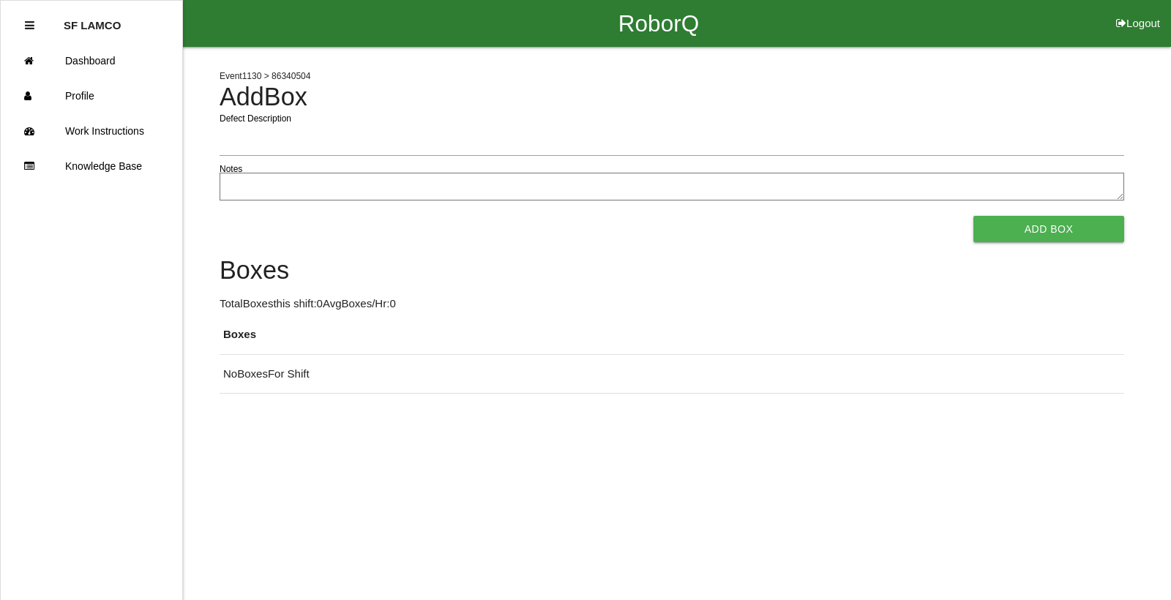 This screenshot has width=1171, height=600. What do you see at coordinates (672, 304) in the screenshot?
I see `p: Total Boxes this shift: 0 Avg Boxes /Hr: 0` at bounding box center [672, 304].